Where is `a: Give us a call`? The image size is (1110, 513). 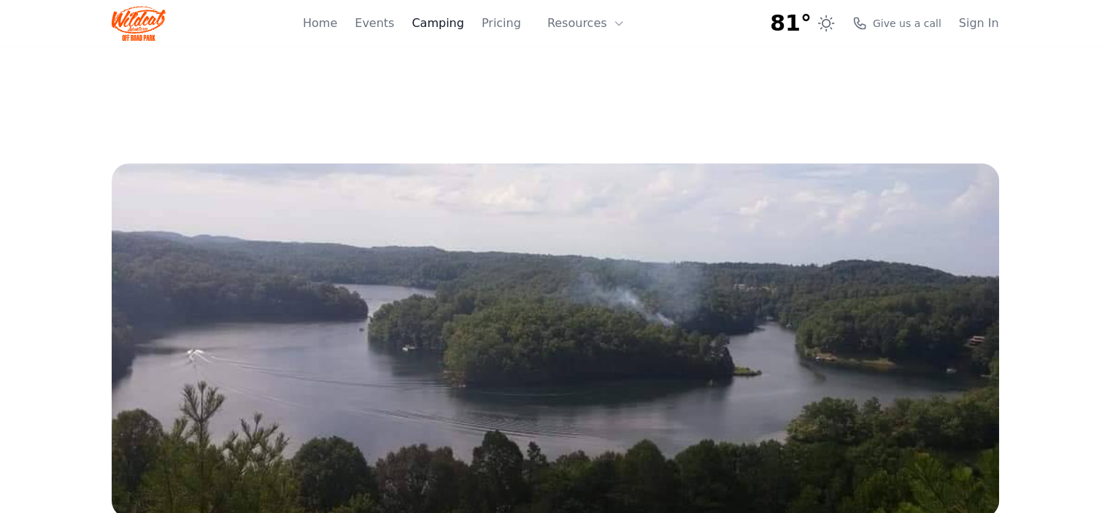
a: Give us a call is located at coordinates (897, 23).